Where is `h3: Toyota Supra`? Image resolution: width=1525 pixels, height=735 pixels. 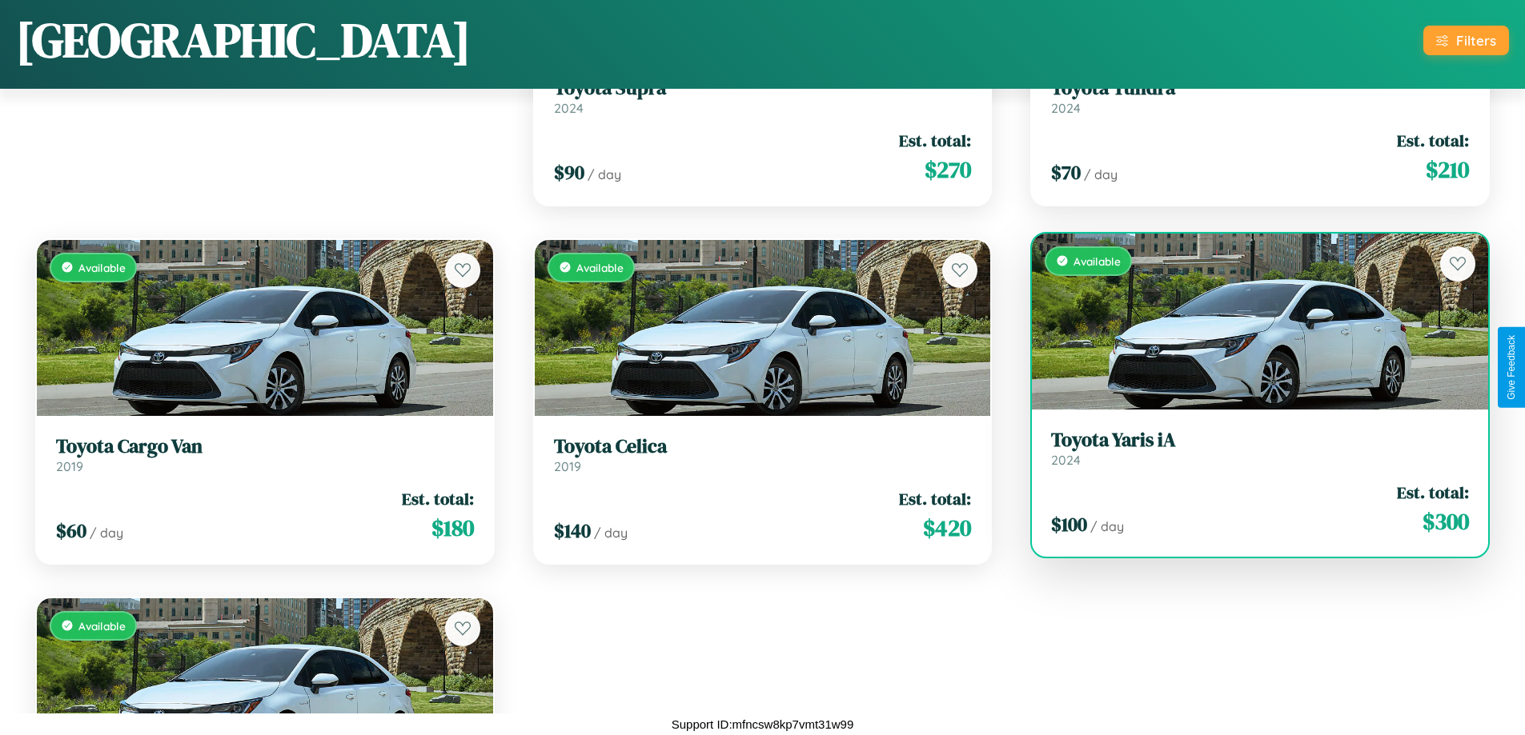 h3: Toyota Supra is located at coordinates (763, 88).